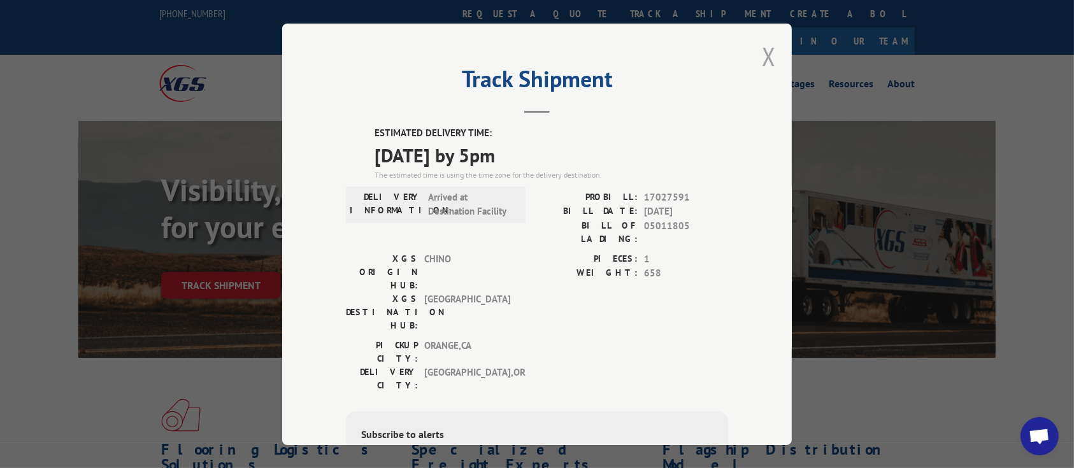 This screenshot has width=1074, height=468. I want to click on span: CHINO, so click(467, 271).